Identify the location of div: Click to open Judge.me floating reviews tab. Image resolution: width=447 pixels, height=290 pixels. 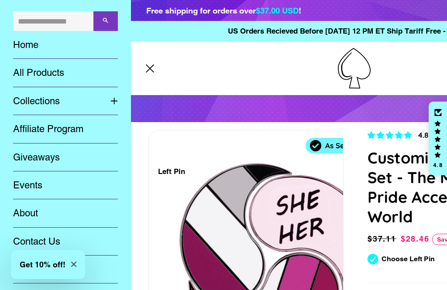
(437, 139).